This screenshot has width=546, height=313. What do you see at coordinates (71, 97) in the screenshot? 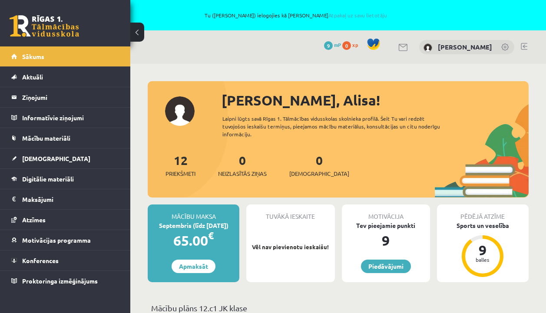
I see `legend: Ziņojumi` at bounding box center [71, 97].